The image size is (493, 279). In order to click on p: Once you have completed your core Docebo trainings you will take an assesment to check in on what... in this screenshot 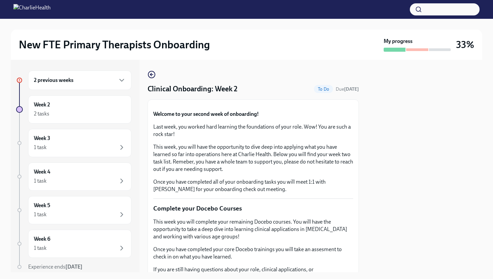, I will do `click(253, 253)`.